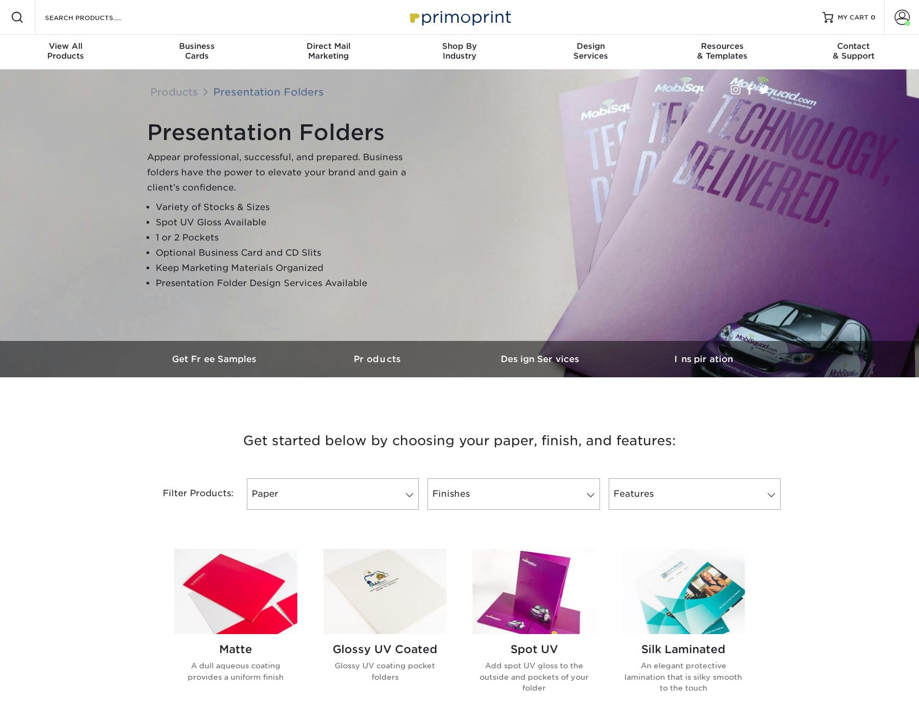  Describe the element at coordinates (873, 17) in the screenshot. I see `span: 0` at that location.